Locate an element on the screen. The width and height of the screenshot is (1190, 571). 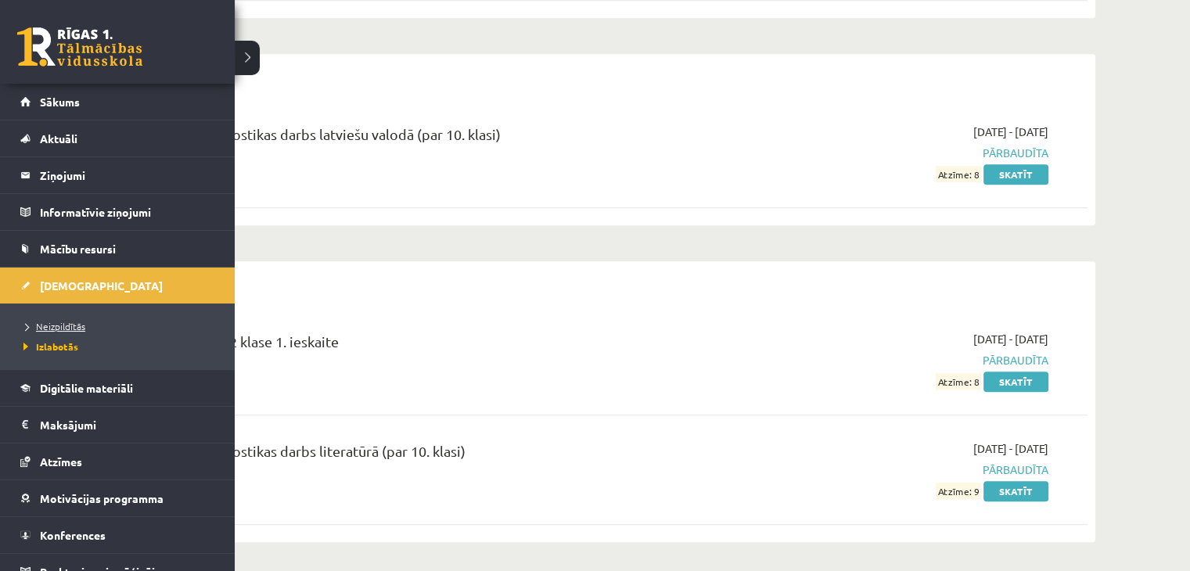
span: Atzīmes is located at coordinates (61, 462).